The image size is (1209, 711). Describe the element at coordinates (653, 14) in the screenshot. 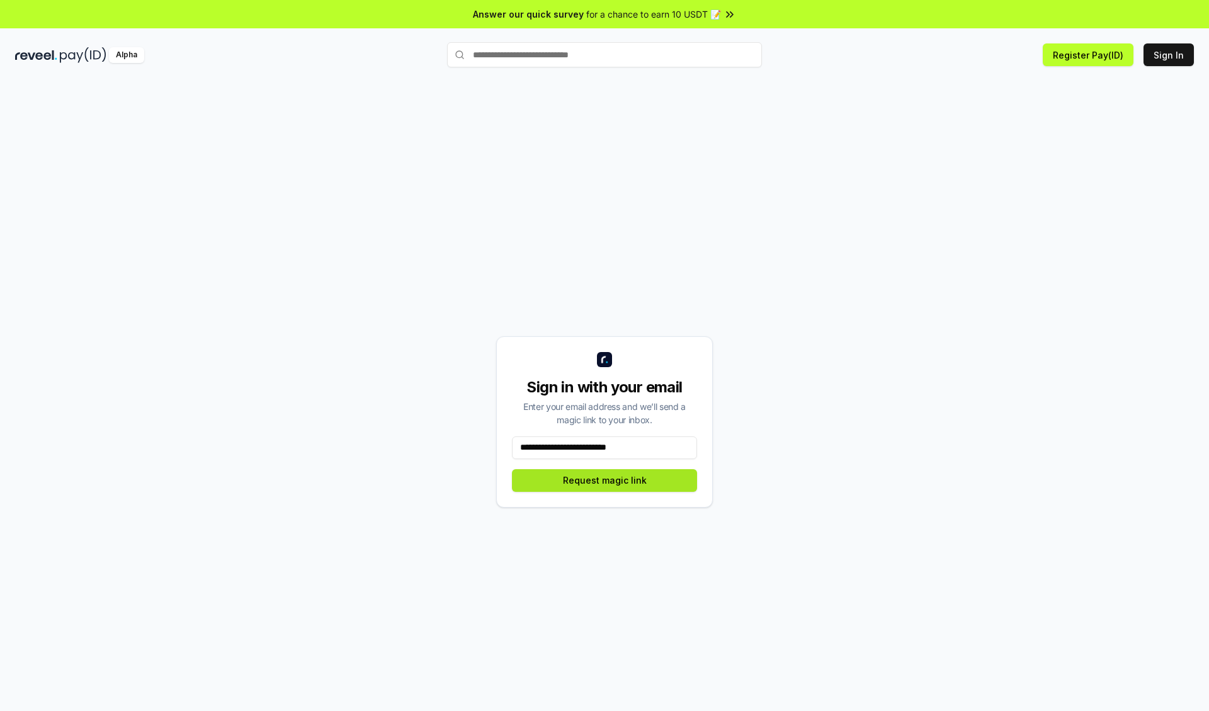

I see `span: for a chance to earn 10 USDT 📝` at that location.